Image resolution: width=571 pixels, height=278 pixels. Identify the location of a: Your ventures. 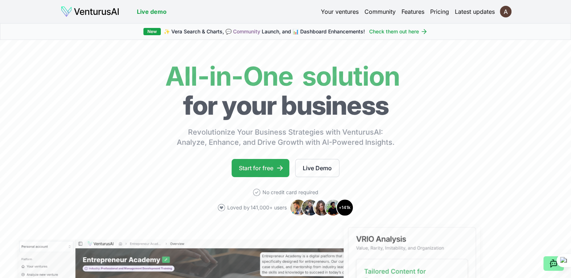
(340, 12).